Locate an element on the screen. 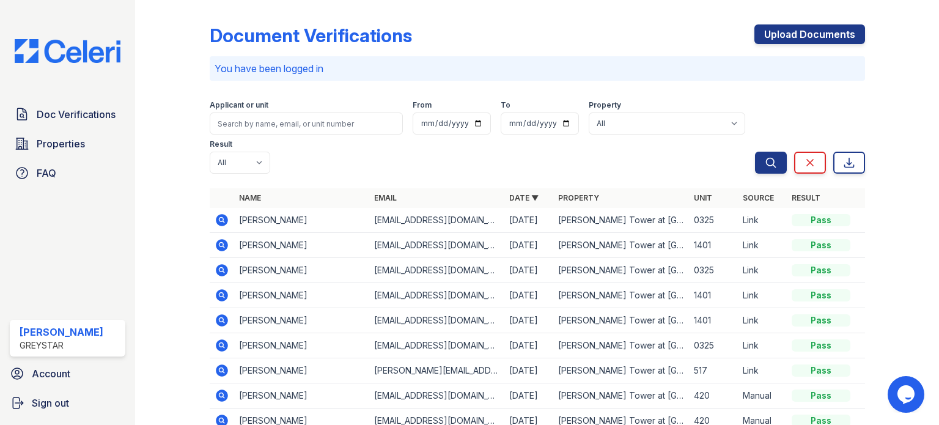  a: Doc Verifications is located at coordinates (67, 114).